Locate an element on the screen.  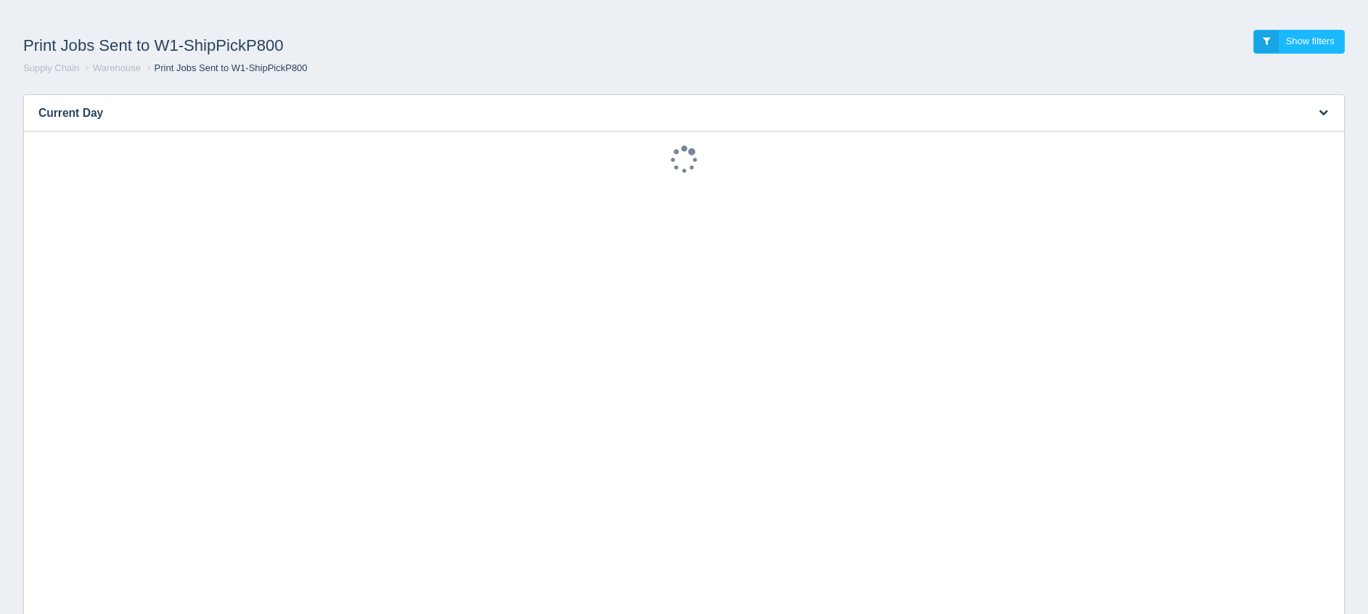
a: Show filters is located at coordinates (1299, 41).